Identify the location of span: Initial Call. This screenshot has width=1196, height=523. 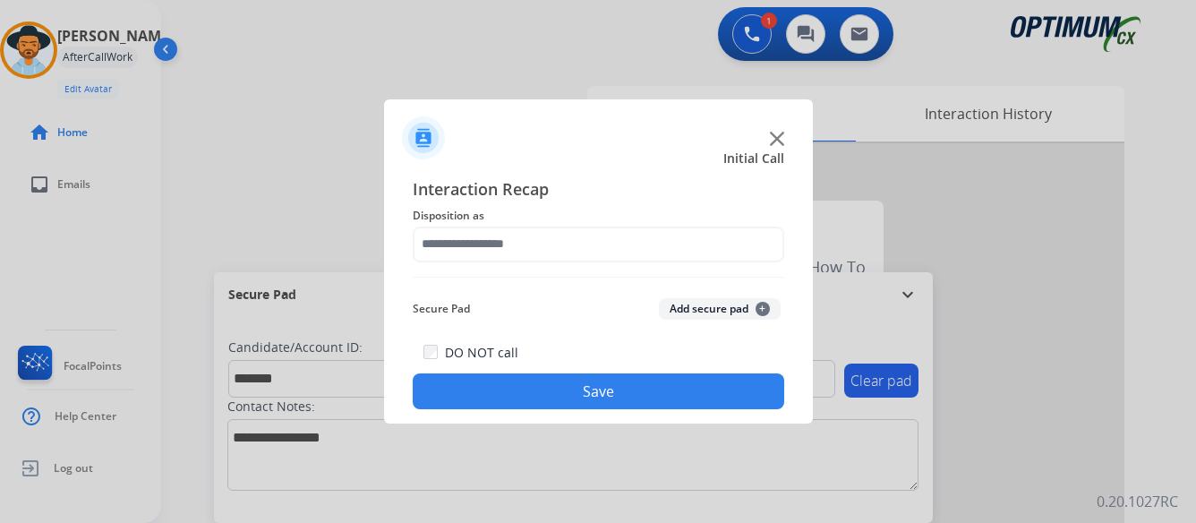
(754, 158).